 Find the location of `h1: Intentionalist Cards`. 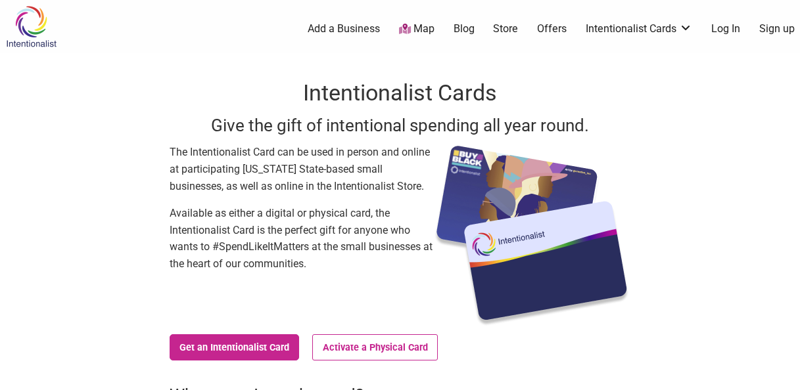

h1: Intentionalist Cards is located at coordinates (400, 93).